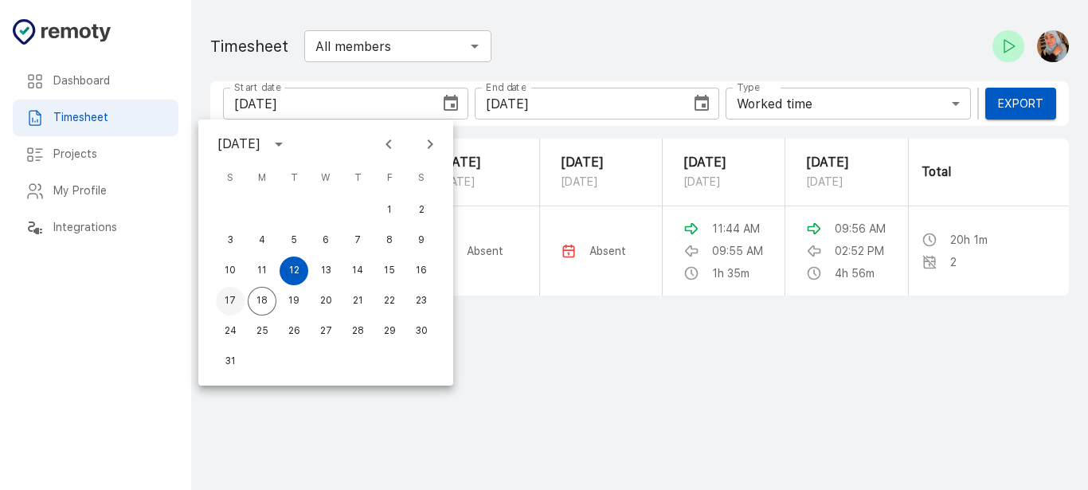 The image size is (1088, 490). What do you see at coordinates (954, 262) in the screenshot?
I see `p: 2` at bounding box center [954, 262].